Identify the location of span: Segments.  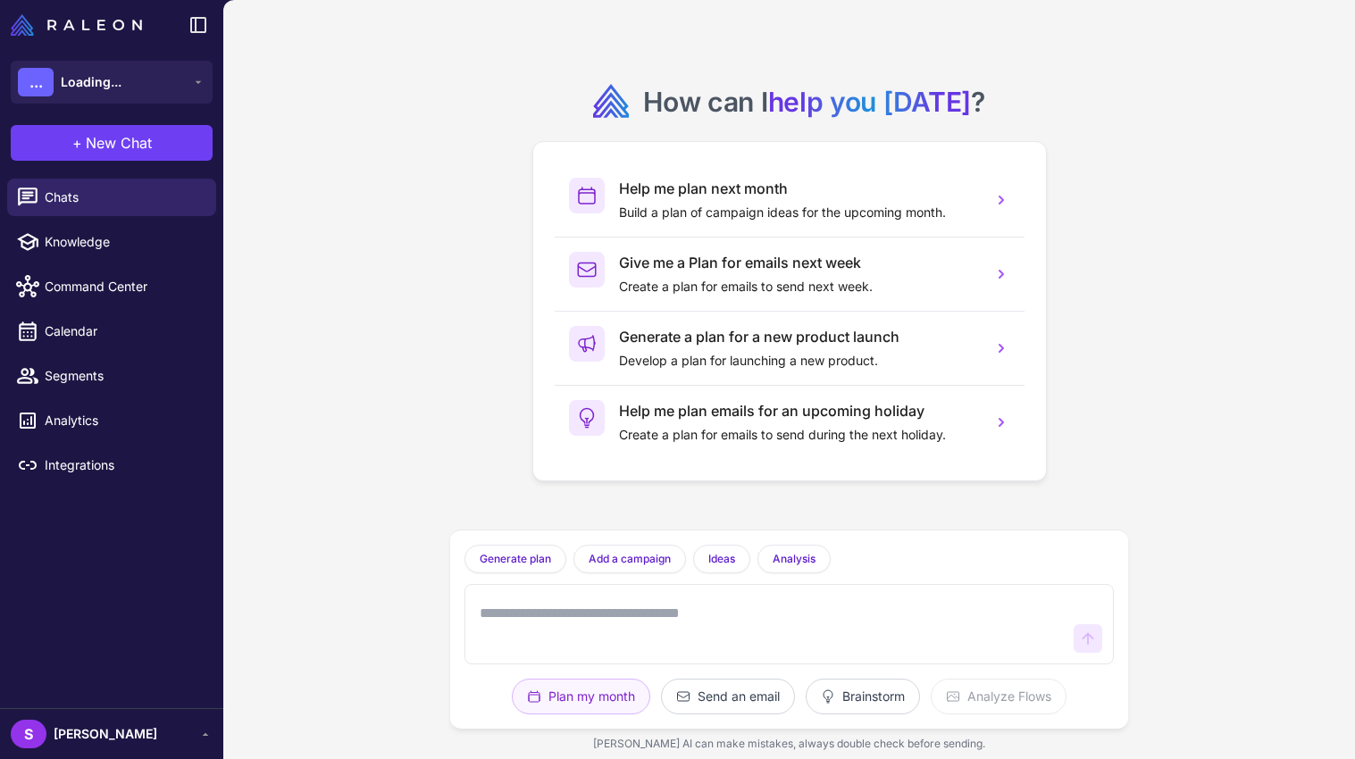
(123, 376).